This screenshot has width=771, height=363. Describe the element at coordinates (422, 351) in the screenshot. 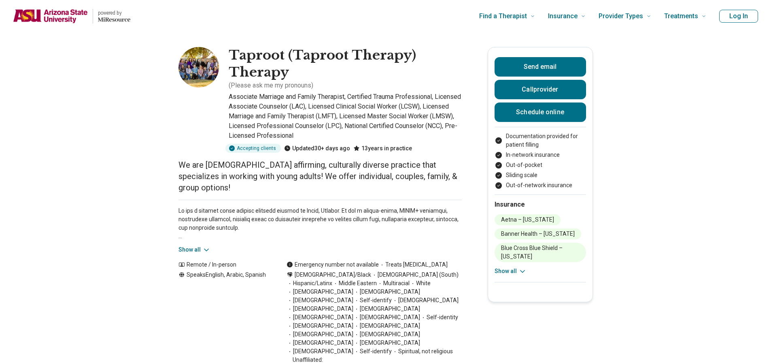

I see `span: Spiritual, not religious` at that location.